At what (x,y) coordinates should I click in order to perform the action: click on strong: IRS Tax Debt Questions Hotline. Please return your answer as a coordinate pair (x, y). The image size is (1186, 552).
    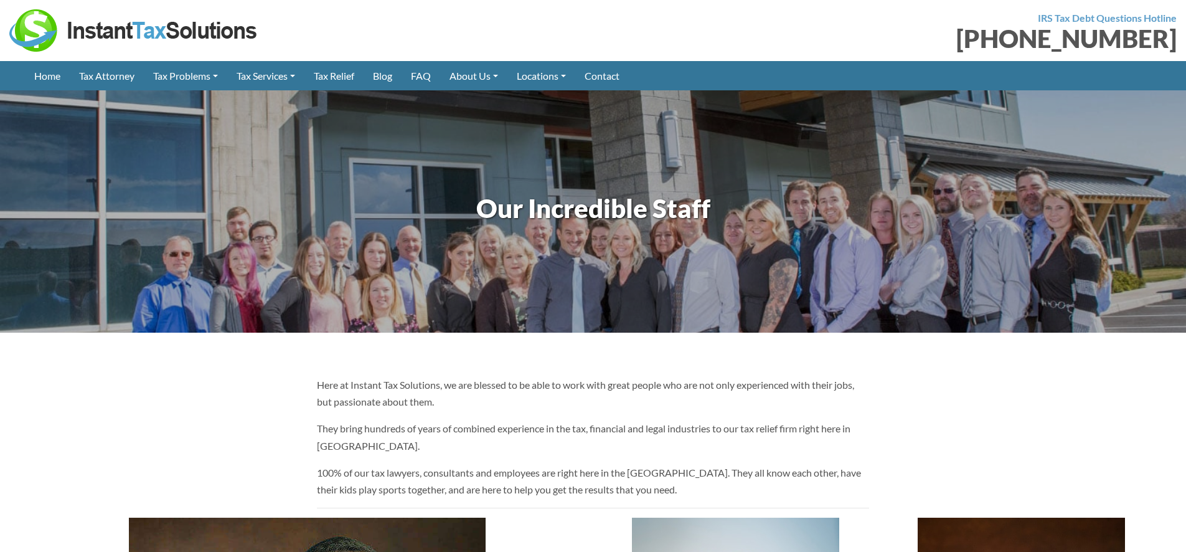
    Looking at the image, I should click on (1107, 17).